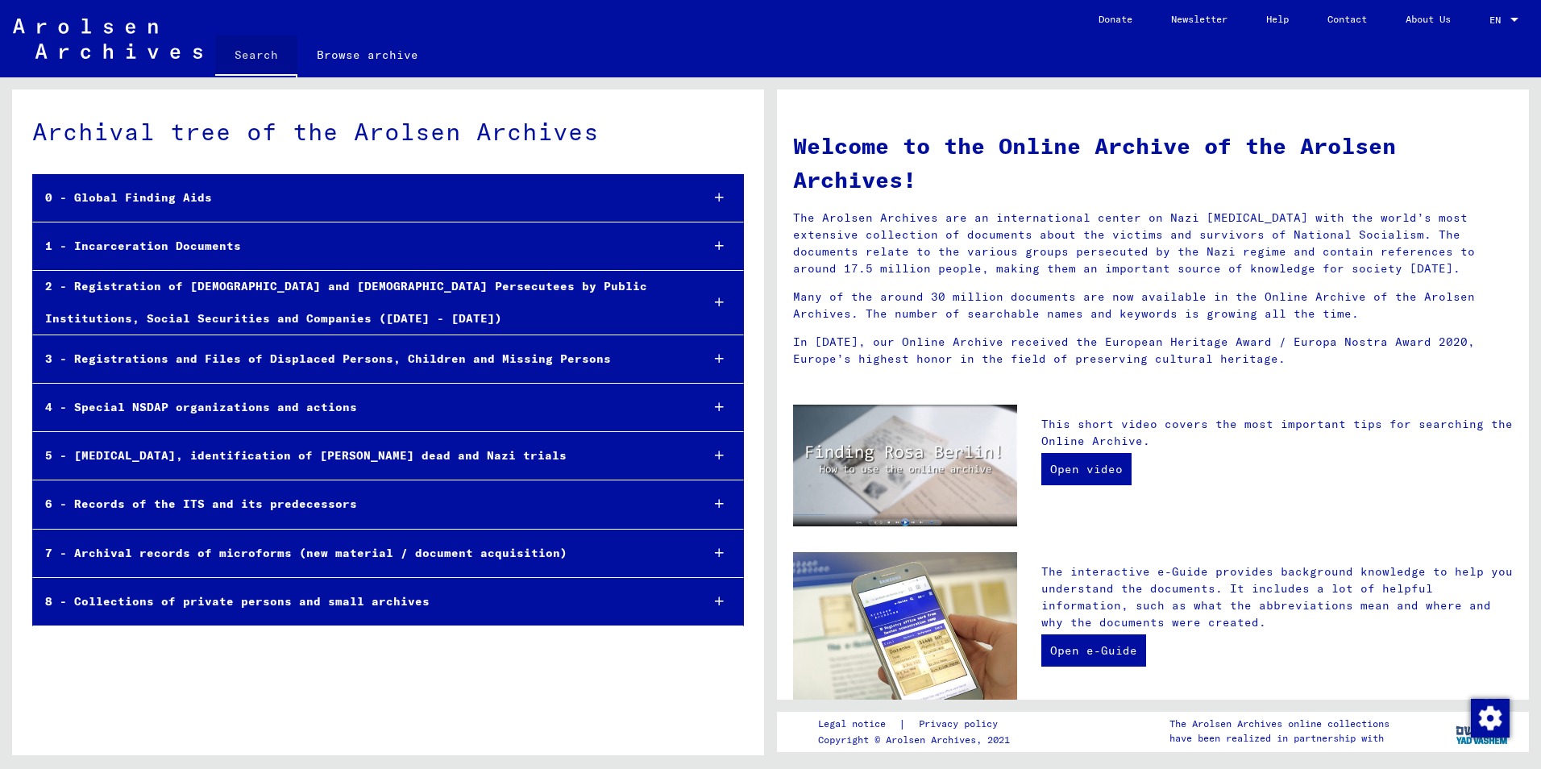 The image size is (1541, 769). I want to click on p: This short video covers the most important tips for searching the Online Archive., so click(1277, 433).